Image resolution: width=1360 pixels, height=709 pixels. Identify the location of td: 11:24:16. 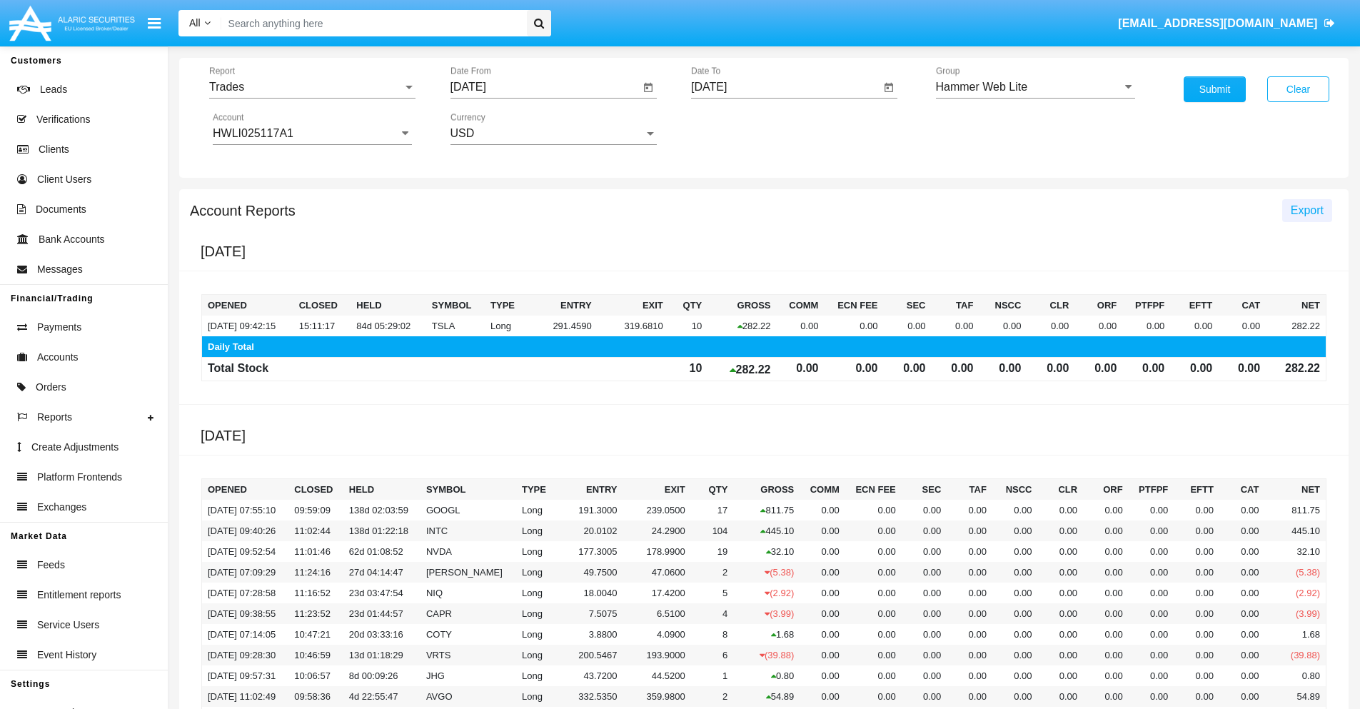
(315, 572).